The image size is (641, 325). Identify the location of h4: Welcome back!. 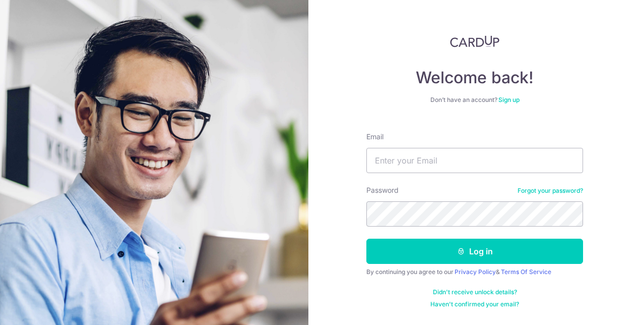
(475, 78).